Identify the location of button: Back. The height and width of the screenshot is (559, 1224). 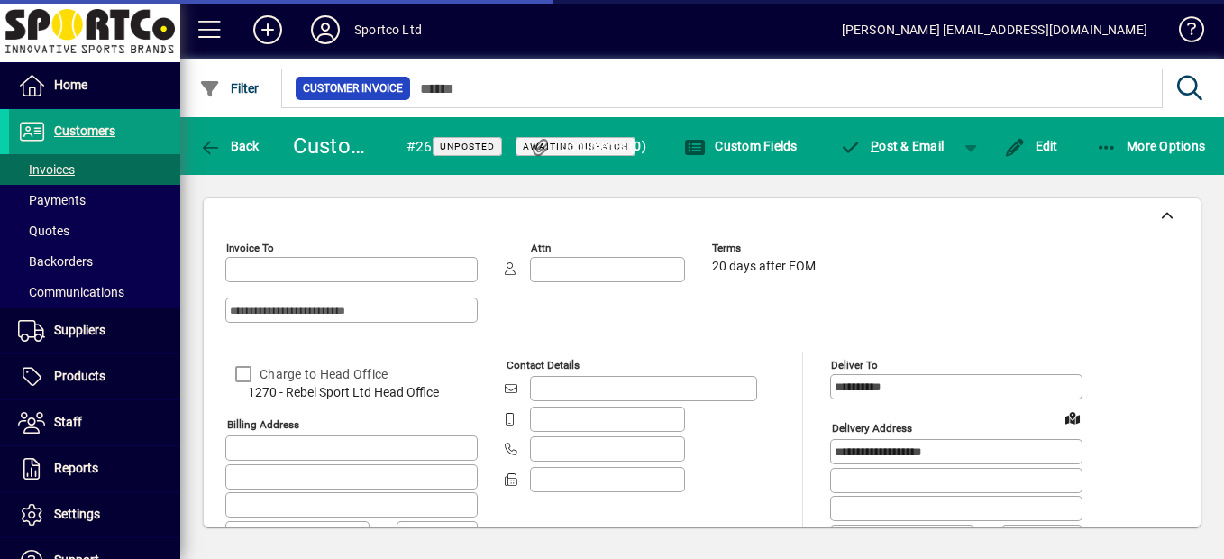
(229, 146).